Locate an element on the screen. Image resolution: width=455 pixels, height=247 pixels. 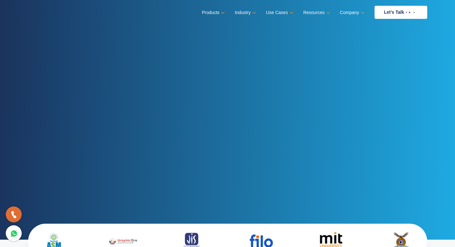
a: Let’s Talk is located at coordinates (401, 12).